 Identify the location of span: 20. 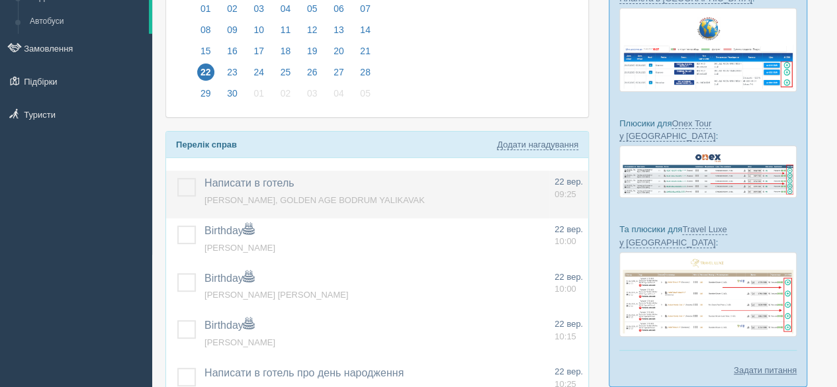
(339, 51).